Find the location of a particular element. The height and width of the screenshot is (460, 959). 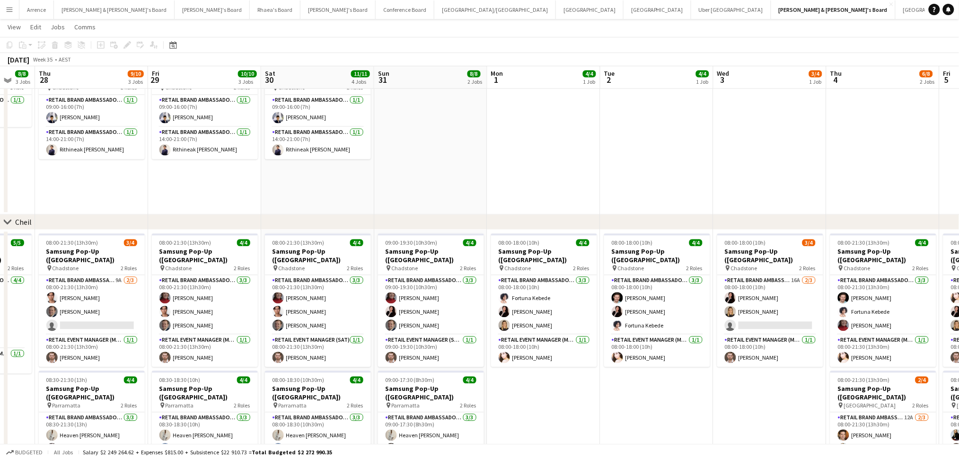

span: Week 35 is located at coordinates (43, 59).